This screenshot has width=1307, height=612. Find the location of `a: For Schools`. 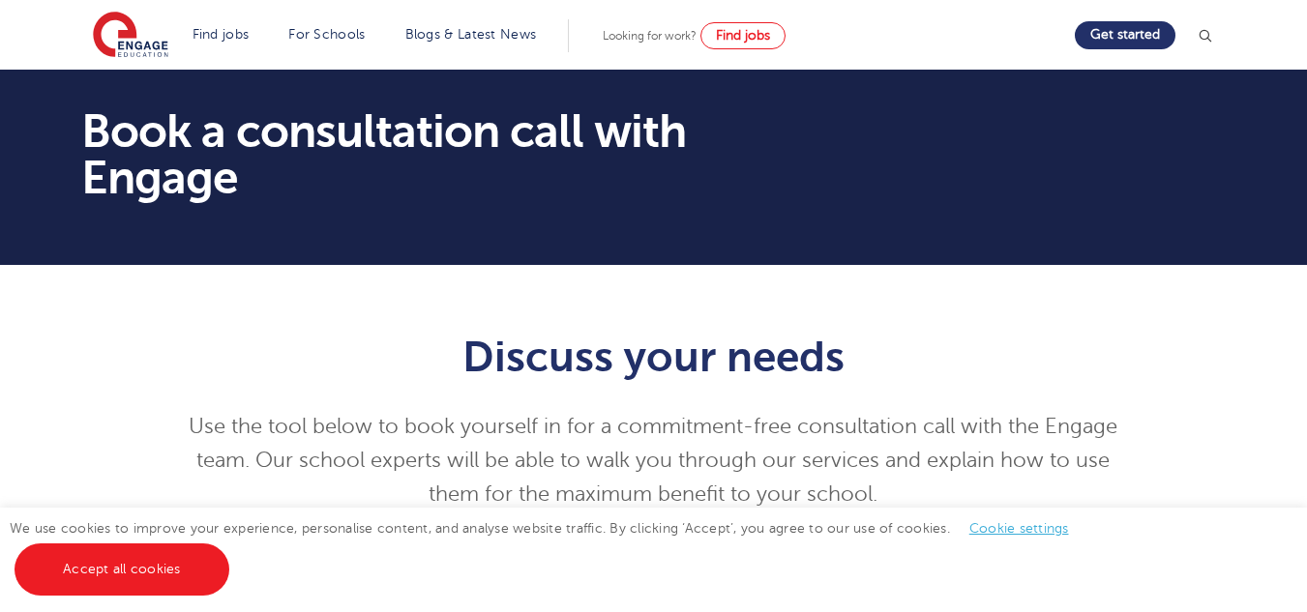

a: For Schools is located at coordinates (326, 34).